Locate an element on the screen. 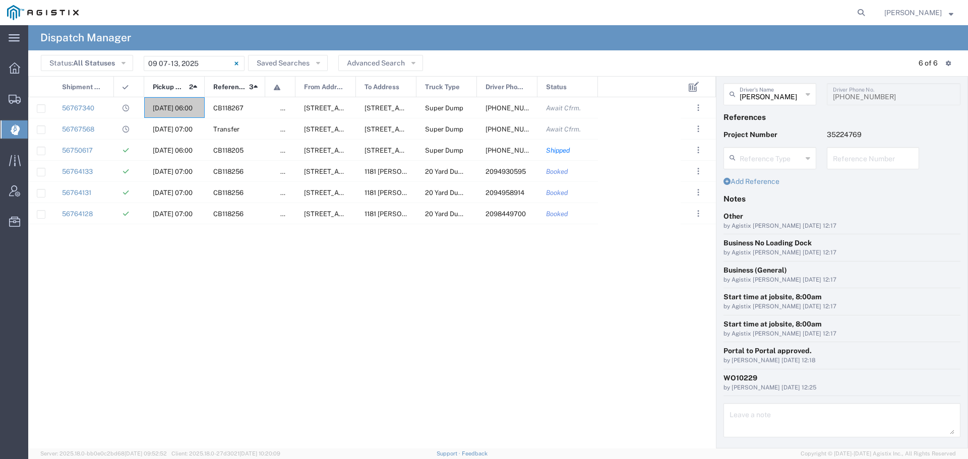 This screenshot has height=459, width=968. img: logo is located at coordinates (43, 13).